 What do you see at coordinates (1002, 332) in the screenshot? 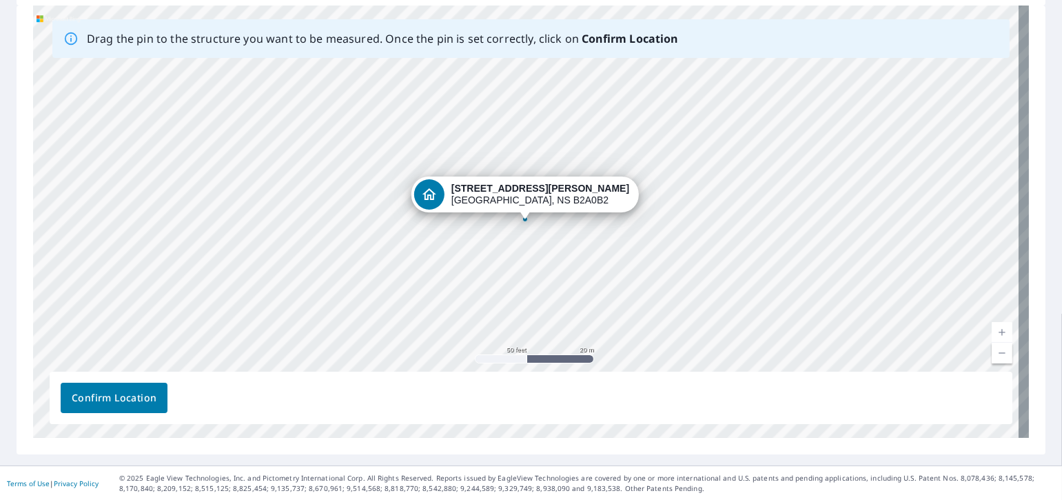
I see `a: Current Level 19, Zoom In` at bounding box center [1002, 332].